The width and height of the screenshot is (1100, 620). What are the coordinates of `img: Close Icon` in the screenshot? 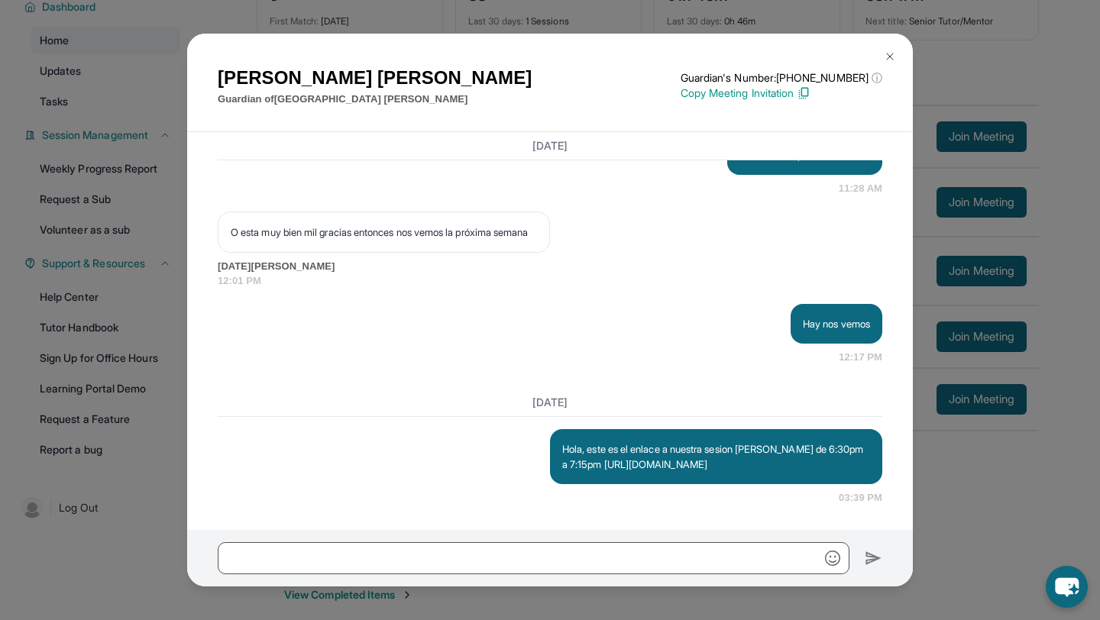 It's located at (890, 57).